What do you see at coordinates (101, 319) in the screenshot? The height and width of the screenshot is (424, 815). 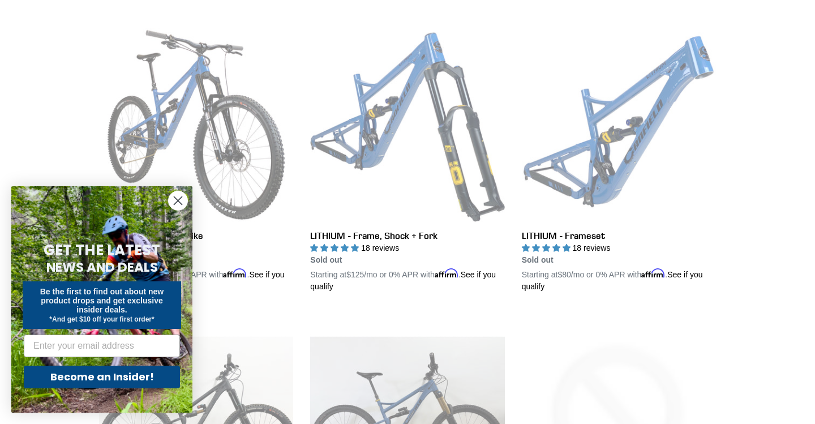 I see `span: *And get $10 off your first order*` at bounding box center [101, 319].